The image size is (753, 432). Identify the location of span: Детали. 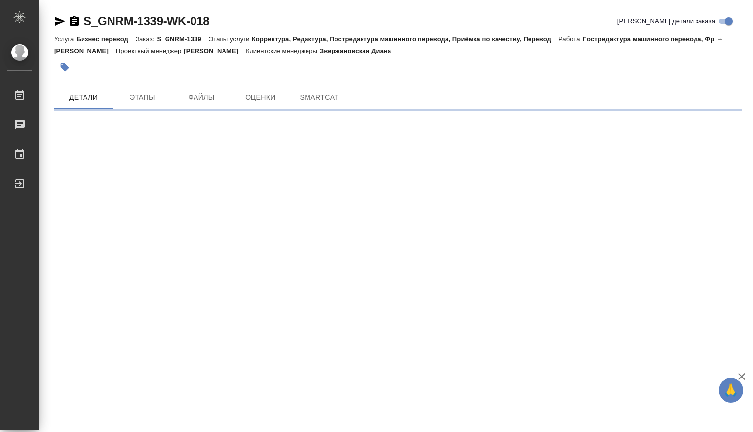
(83, 97).